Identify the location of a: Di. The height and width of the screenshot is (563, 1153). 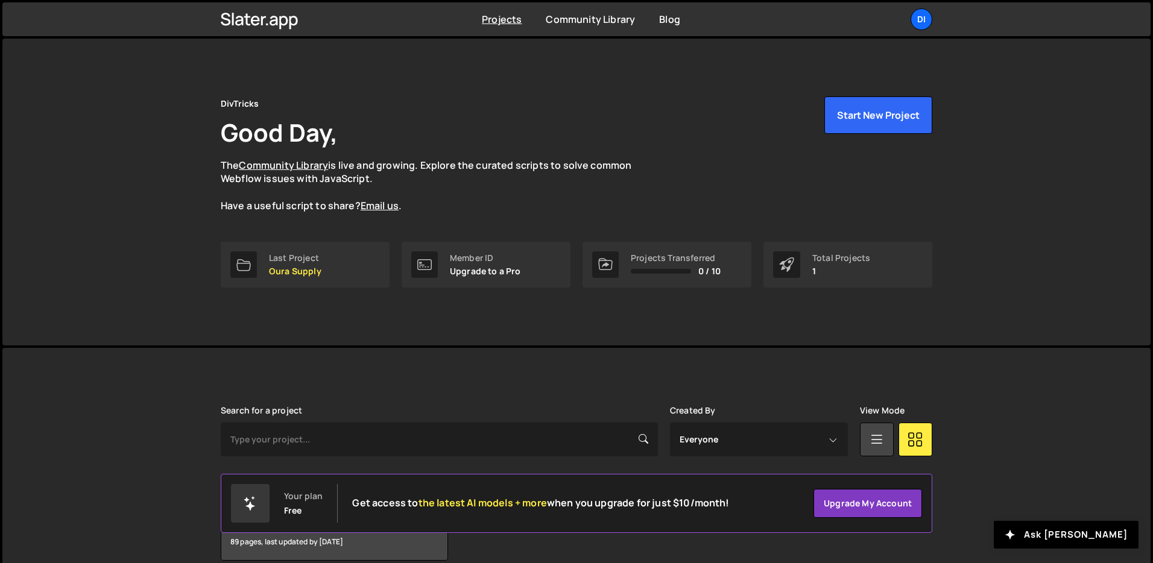
(921, 19).